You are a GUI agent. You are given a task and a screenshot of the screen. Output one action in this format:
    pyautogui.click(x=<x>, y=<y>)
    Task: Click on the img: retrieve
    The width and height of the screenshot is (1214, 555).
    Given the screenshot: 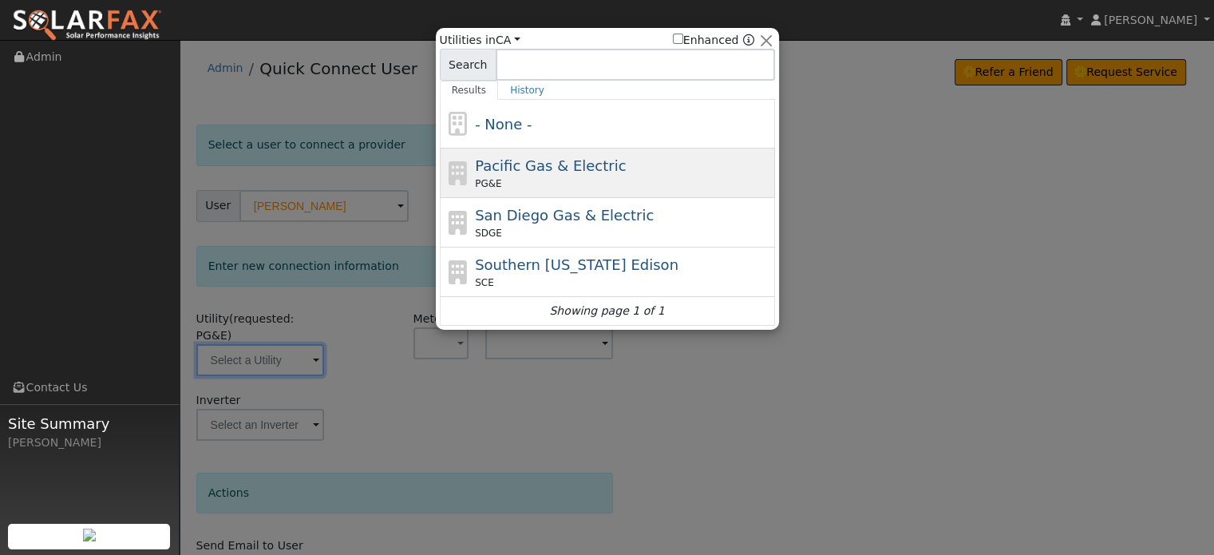 What is the action you would take?
    pyautogui.click(x=89, y=535)
    